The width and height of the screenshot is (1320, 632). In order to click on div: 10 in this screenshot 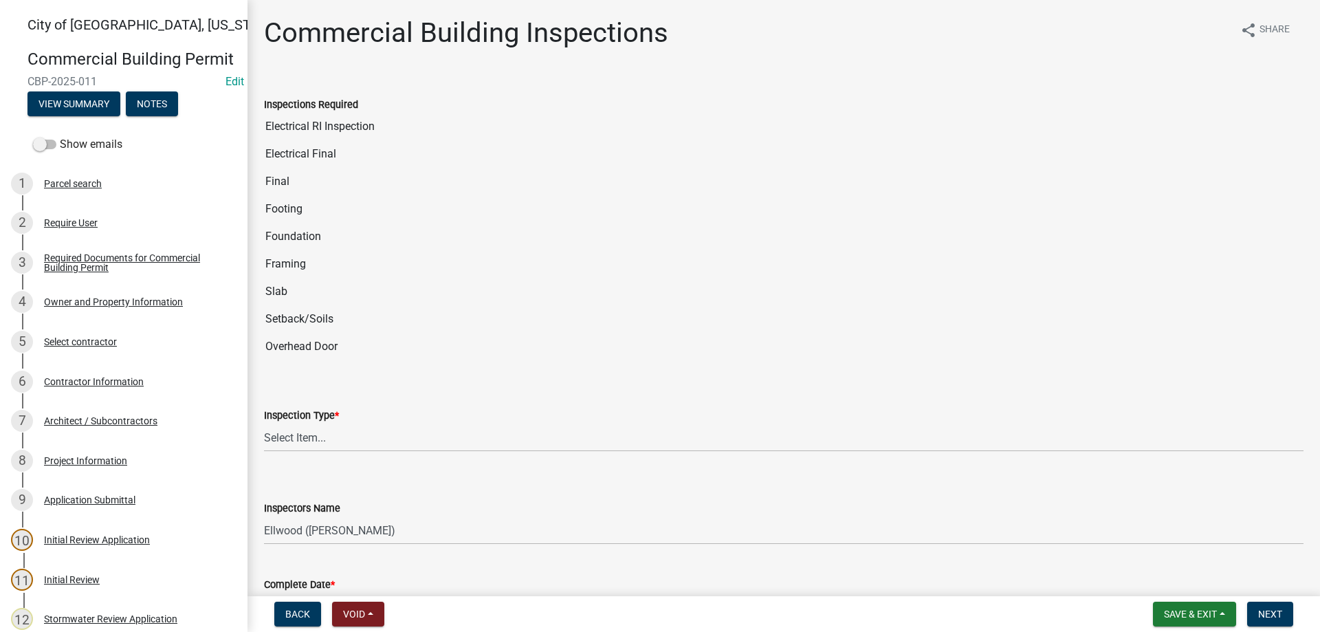, I will do `click(22, 540)`.